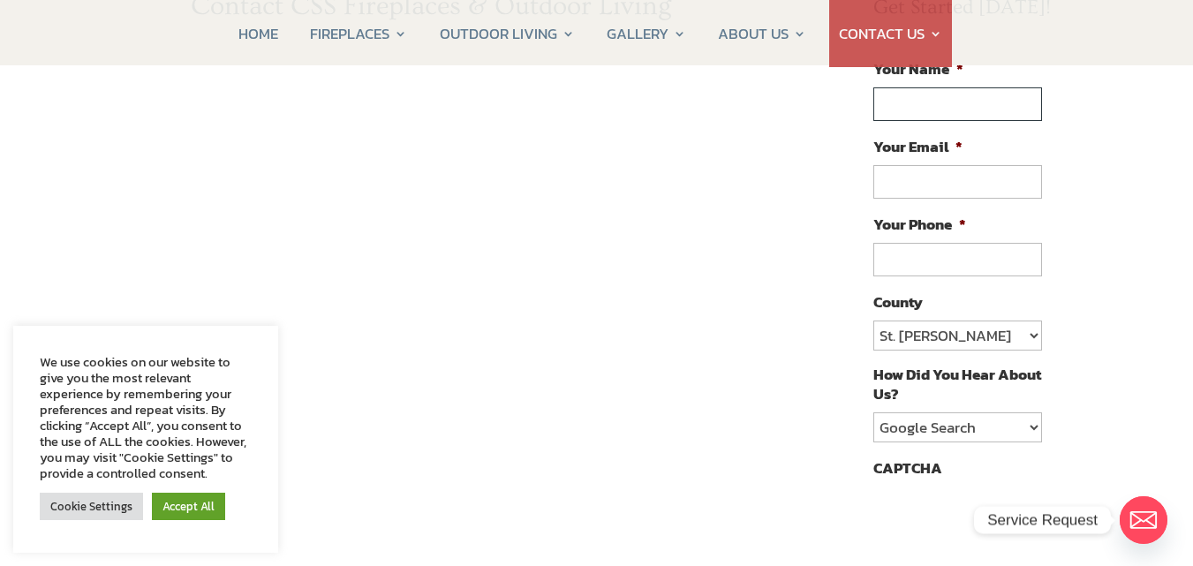  I want to click on label: Your Phone, so click(919, 224).